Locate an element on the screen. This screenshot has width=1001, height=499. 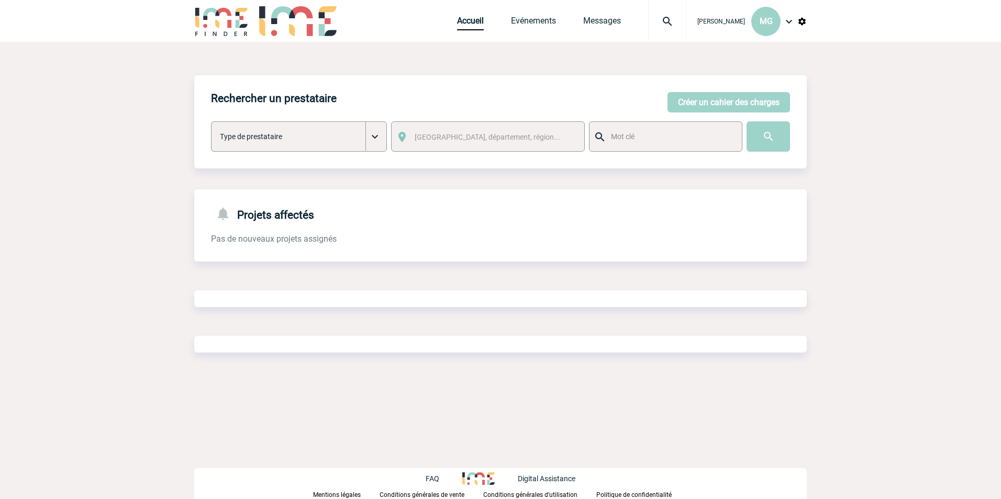
a: Conditions générales d'utilisation is located at coordinates (540, 494).